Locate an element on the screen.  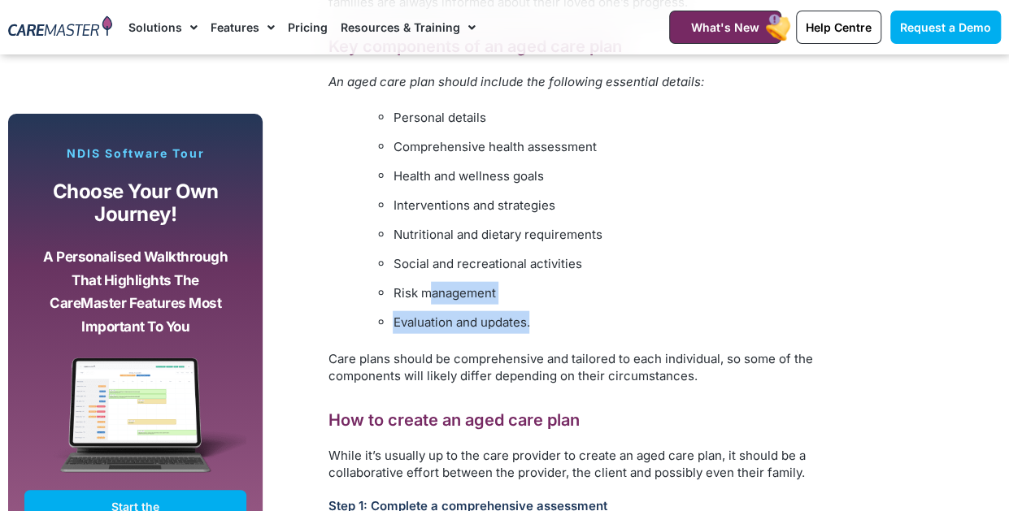
h2: How to create an aged care plan is located at coordinates (584, 420).